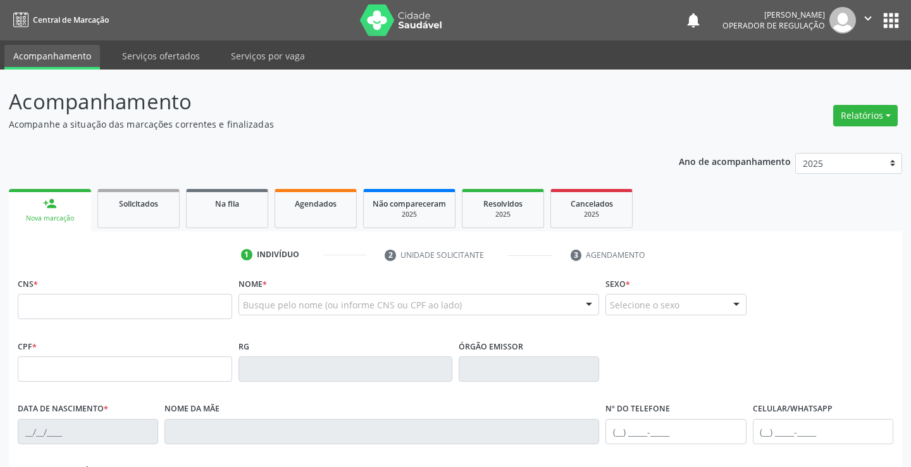  What do you see at coordinates (503, 204) in the screenshot?
I see `span: Resolvidos` at bounding box center [503, 204].